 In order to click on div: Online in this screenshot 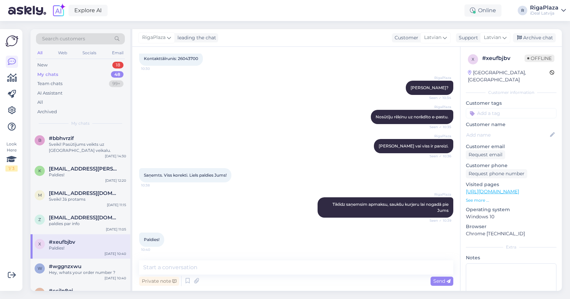, I will do `click(483, 11)`.